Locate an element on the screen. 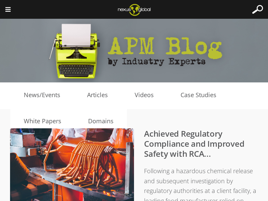  a: Case Studies is located at coordinates (198, 95).